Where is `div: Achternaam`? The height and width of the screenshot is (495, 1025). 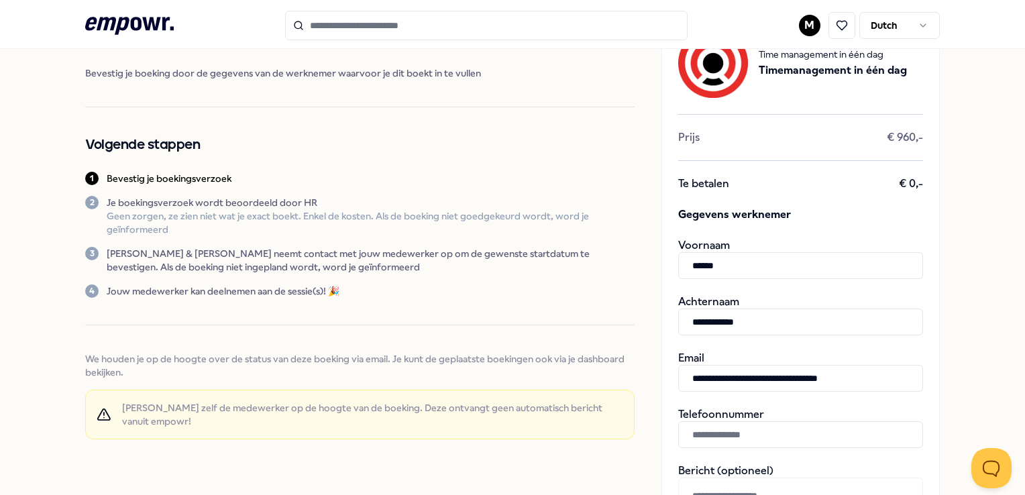
div: Achternaam is located at coordinates (801, 315).